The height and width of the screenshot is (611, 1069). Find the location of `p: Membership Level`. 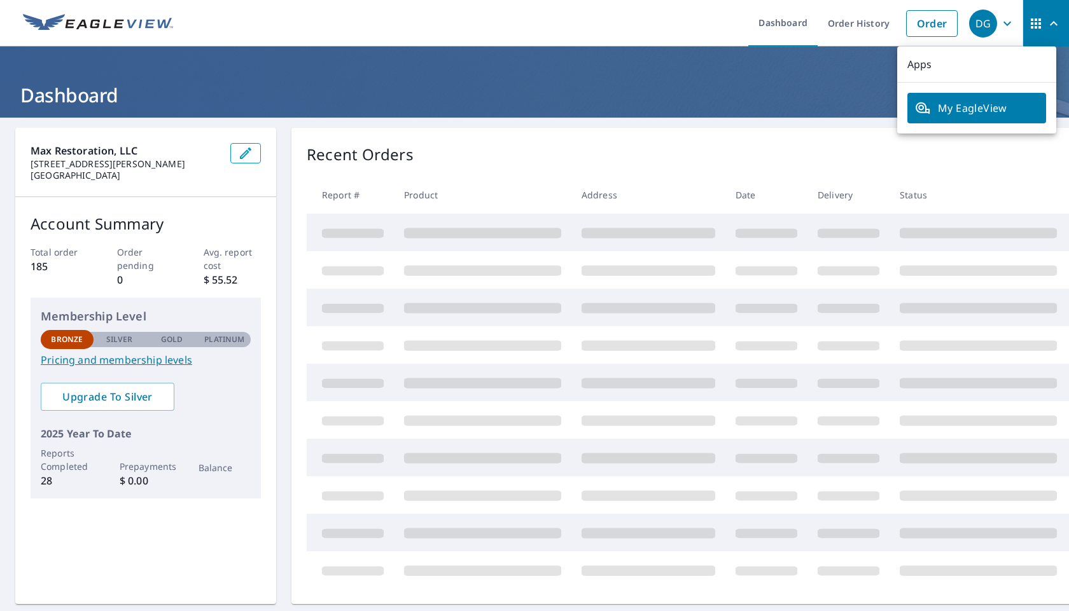

p: Membership Level is located at coordinates (146, 316).